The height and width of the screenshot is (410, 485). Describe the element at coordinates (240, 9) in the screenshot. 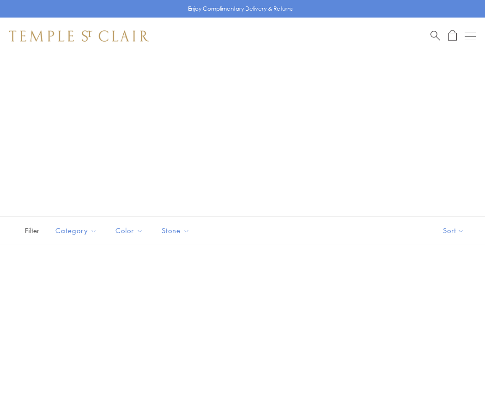

I see `p: Enjoy Complimentary Delivery & Returns` at that location.